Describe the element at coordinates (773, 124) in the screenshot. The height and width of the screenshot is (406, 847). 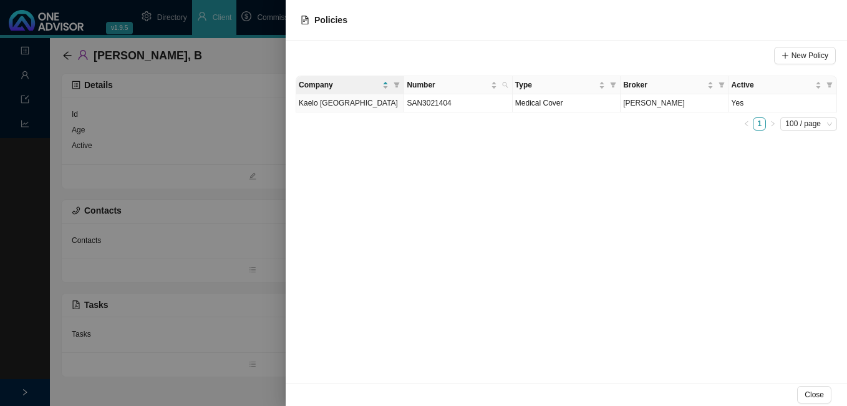
I see `li: Next Page` at that location.